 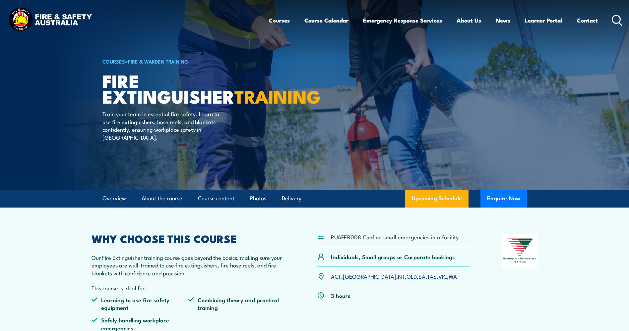 What do you see at coordinates (504, 199) in the screenshot?
I see `button: Enquire Now` at bounding box center [504, 199].